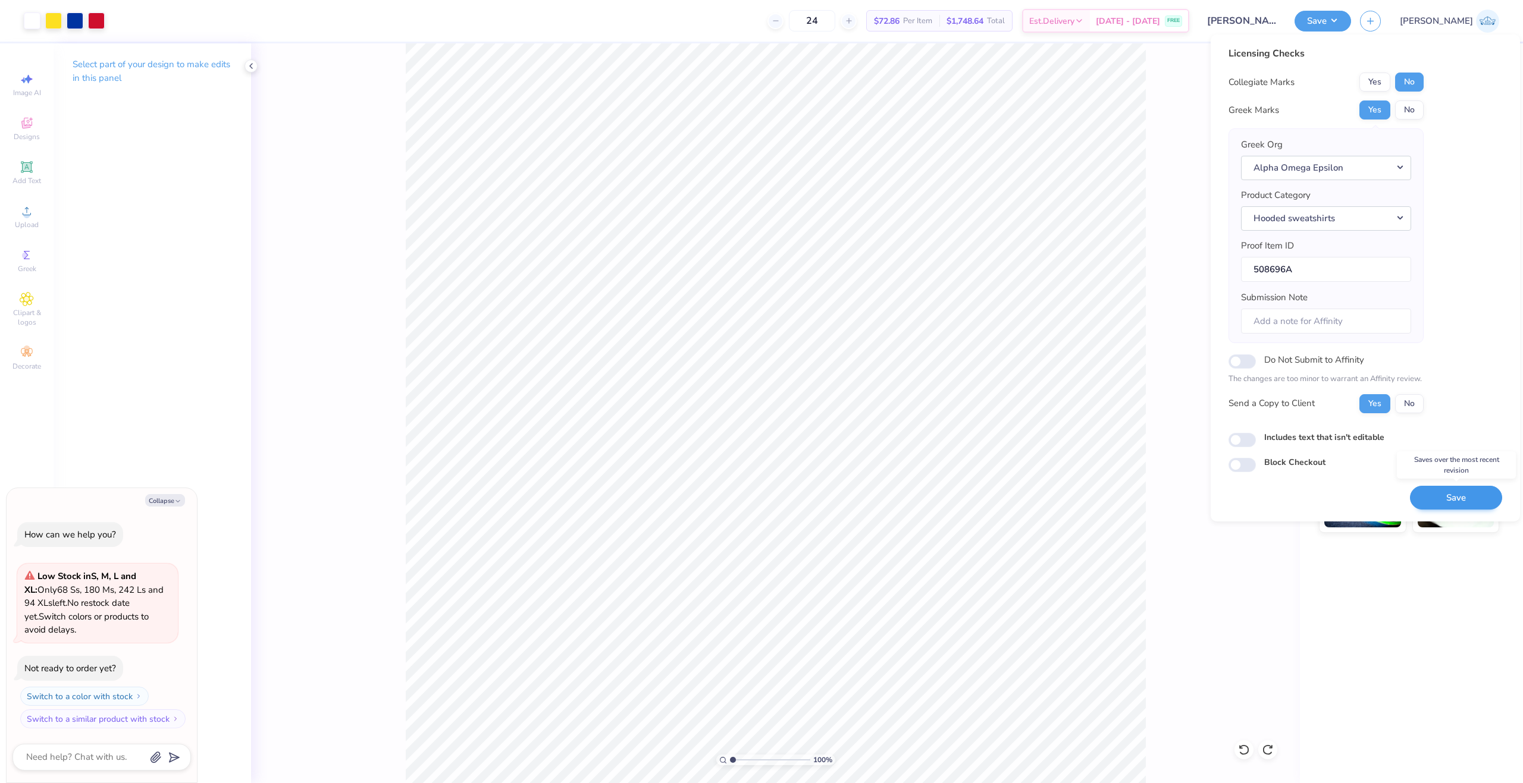 This screenshot has width=1523, height=783. What do you see at coordinates (175, 719) in the screenshot?
I see `img: Switch to a similar product with stock` at bounding box center [175, 719].